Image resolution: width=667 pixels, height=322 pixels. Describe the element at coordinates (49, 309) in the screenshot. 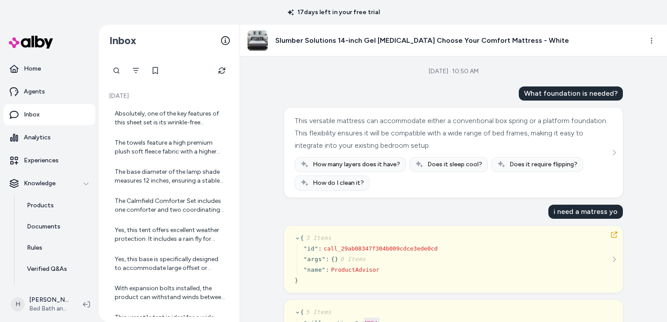

I see `span: Bed Bath and Beyond` at that location.